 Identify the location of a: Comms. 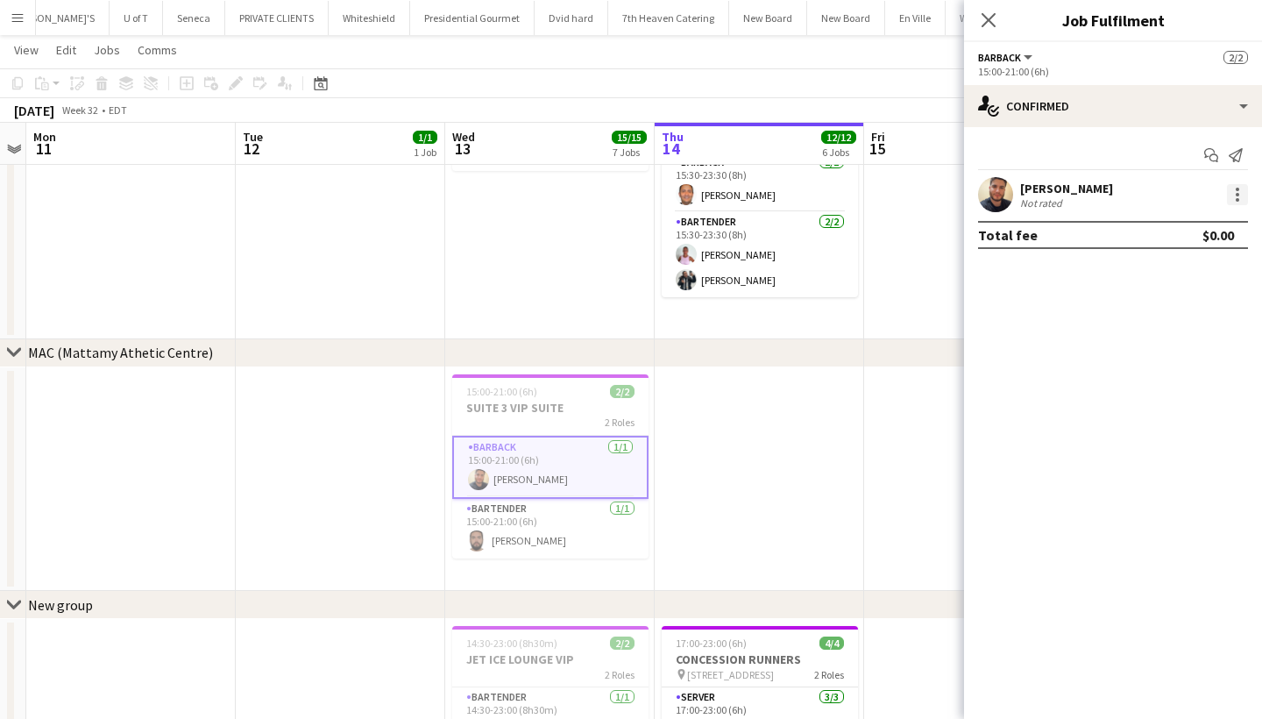
(157, 50).